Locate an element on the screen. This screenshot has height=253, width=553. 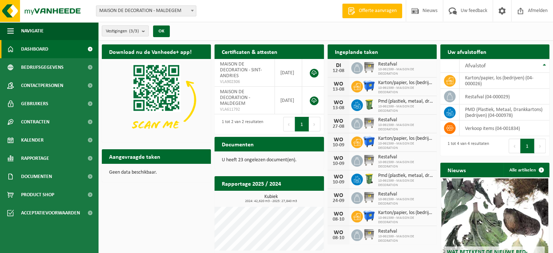
span: Navigatie is located at coordinates (32, 31).